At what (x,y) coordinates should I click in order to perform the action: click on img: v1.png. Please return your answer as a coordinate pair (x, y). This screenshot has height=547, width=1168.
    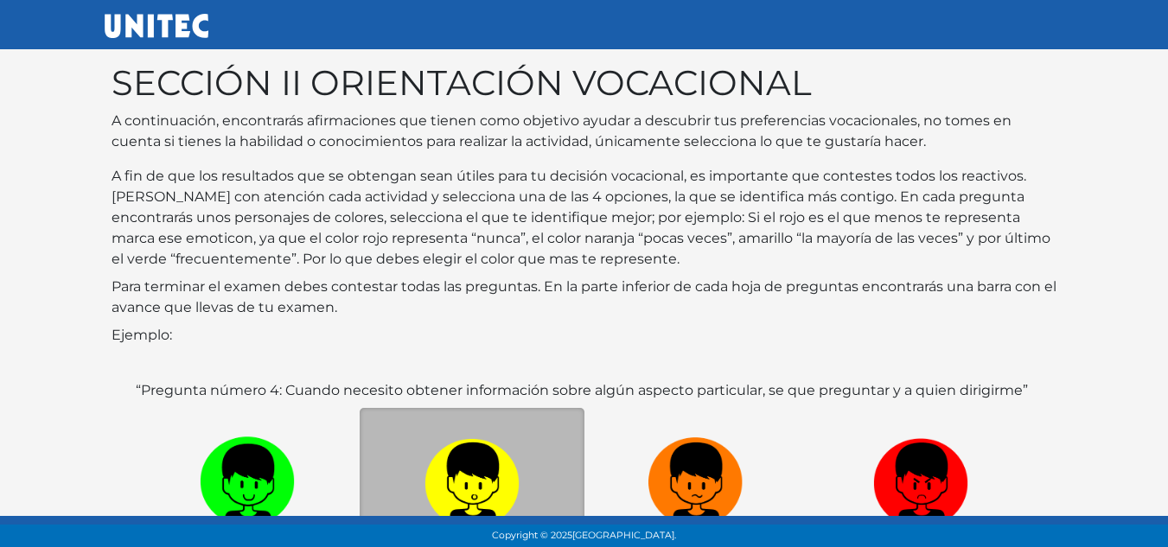
    Looking at the image, I should click on (247, 475).